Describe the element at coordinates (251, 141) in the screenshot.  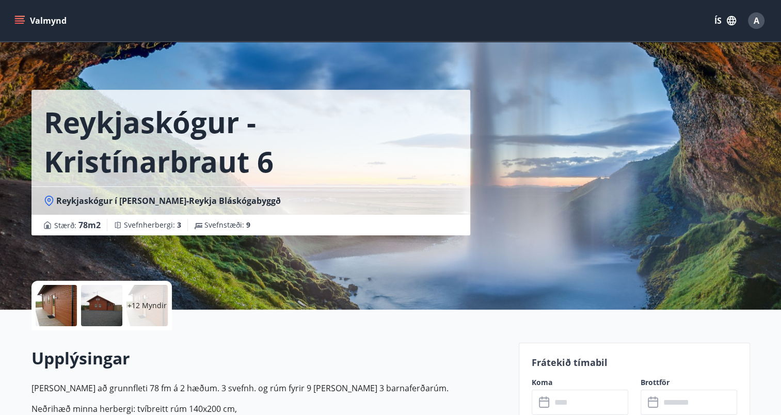
I see `h1: Reykjaskógur - Kristínarbraut 6` at that location.